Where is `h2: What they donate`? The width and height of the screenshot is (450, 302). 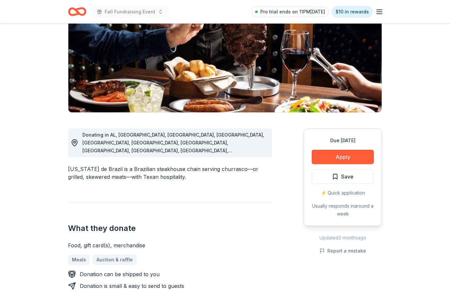
h2: What they donate is located at coordinates (170, 228).